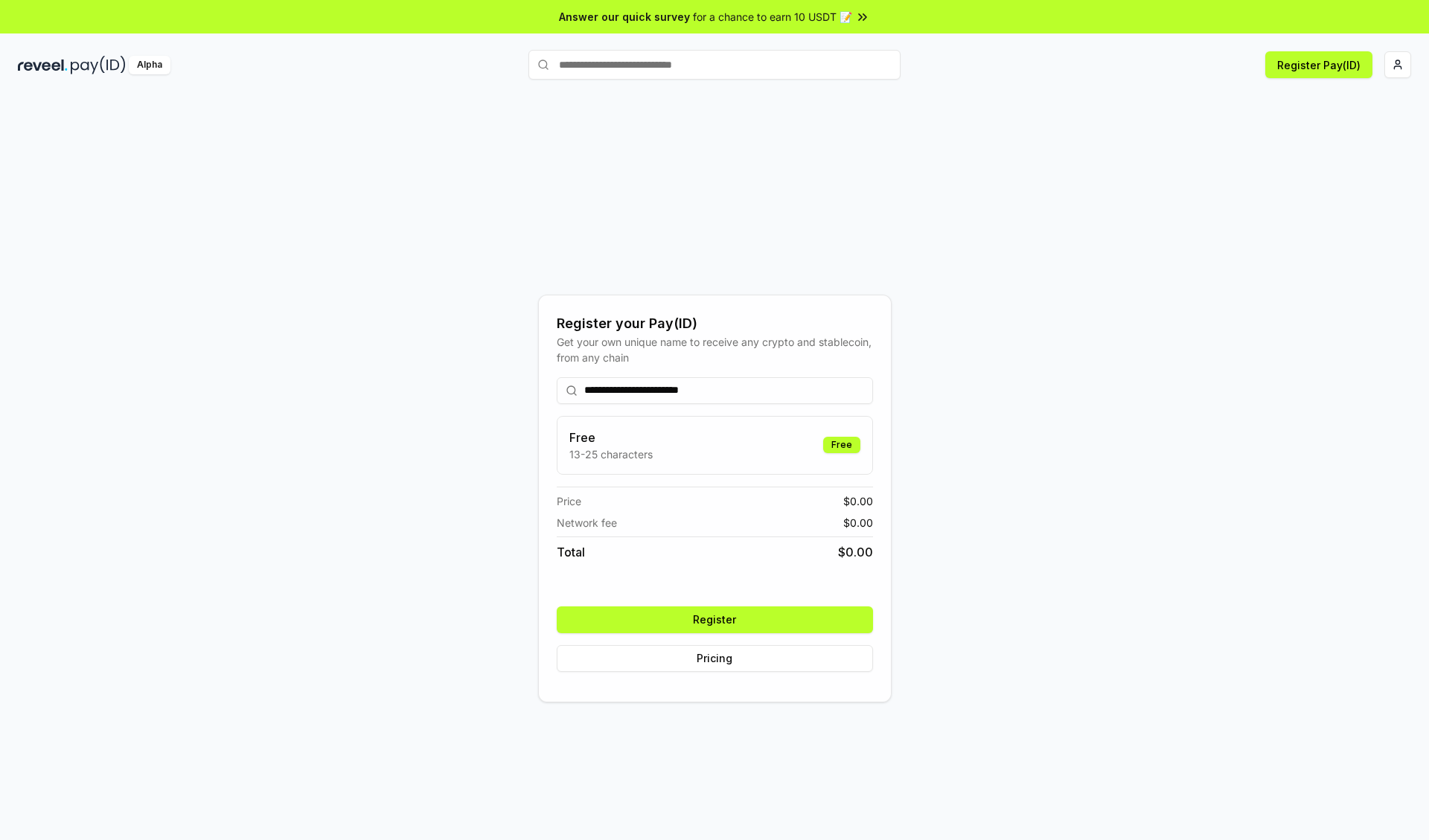  What do you see at coordinates (715, 659) in the screenshot?
I see `button: Pricing` at bounding box center [715, 659].